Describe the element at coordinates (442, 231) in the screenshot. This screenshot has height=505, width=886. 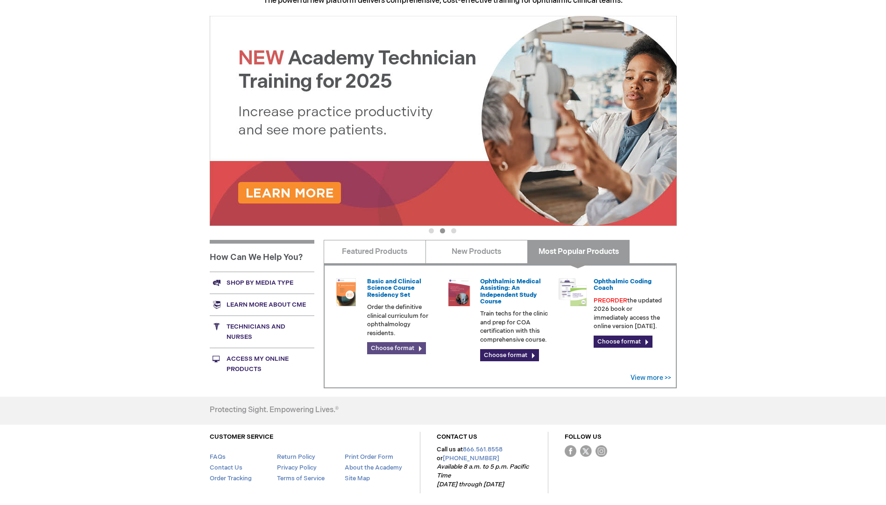
I see `button: 2 of 3` at that location.